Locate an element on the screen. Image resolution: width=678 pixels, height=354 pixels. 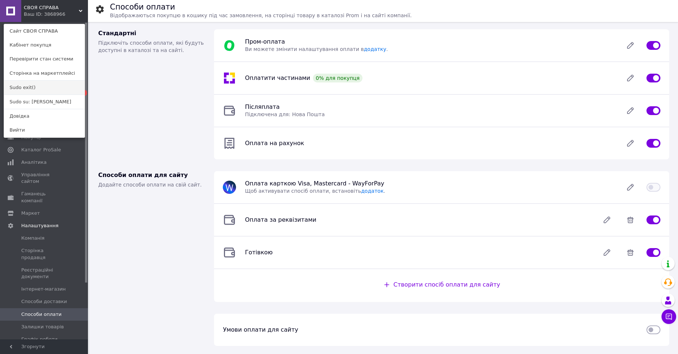
span: Оплата на рахунок is located at coordinates (274, 143).